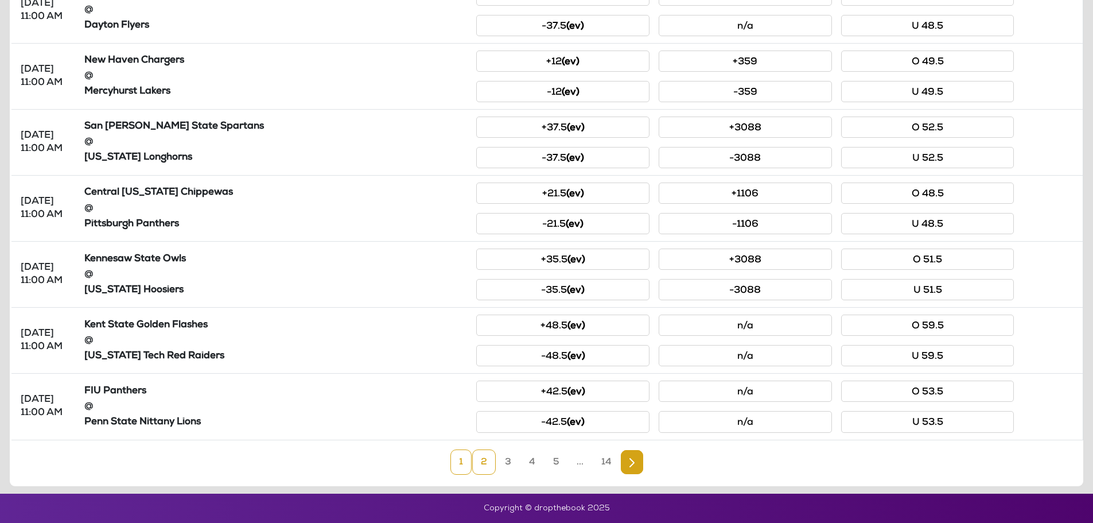 This screenshot has width=1093, height=523. Describe the element at coordinates (928, 421) in the screenshot. I see `button: U 53.5` at that location.